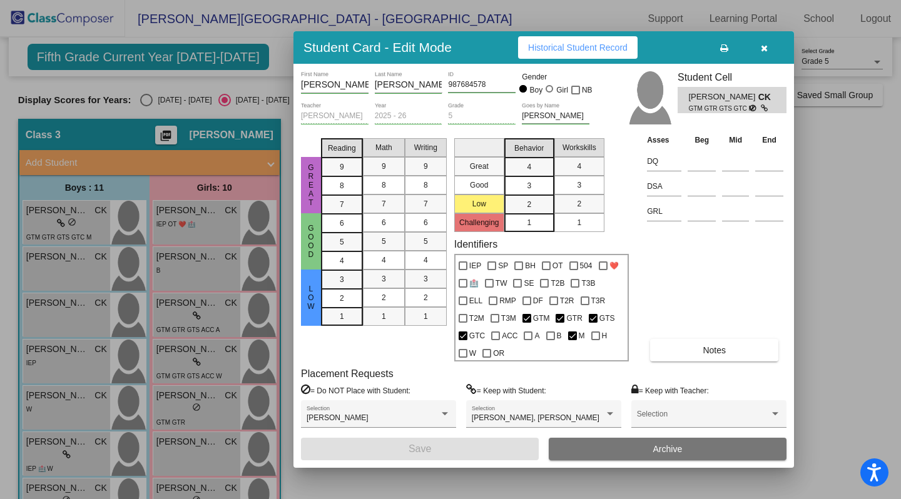  What do you see at coordinates (718, 108) in the screenshot?
I see `span: GTM GTR GTS GTC M` at bounding box center [718, 108].